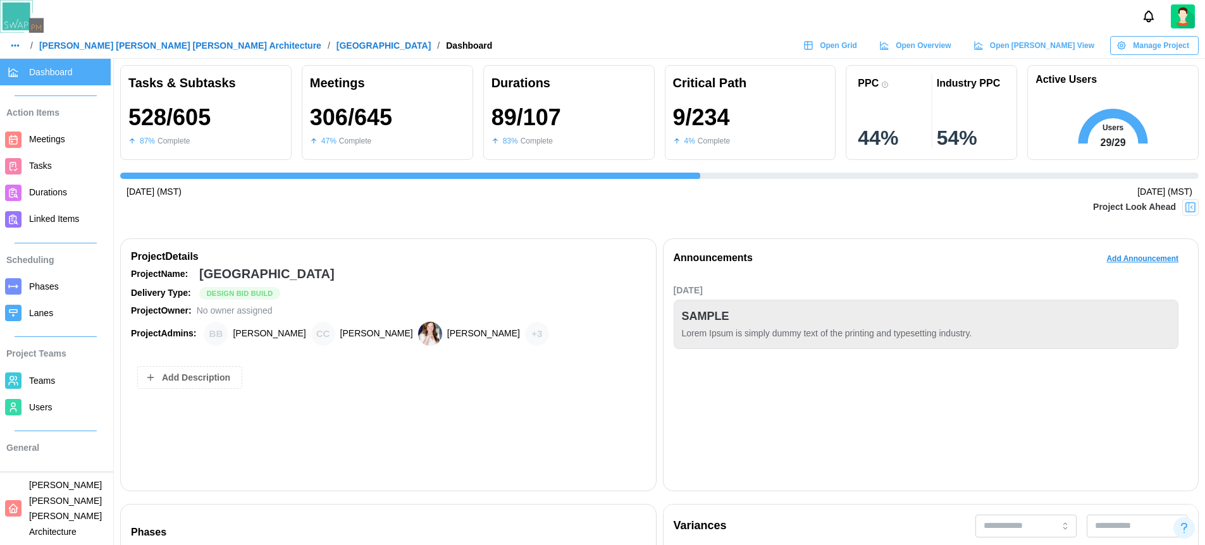  Describe the element at coordinates (40, 407) in the screenshot. I see `span: Users` at that location.